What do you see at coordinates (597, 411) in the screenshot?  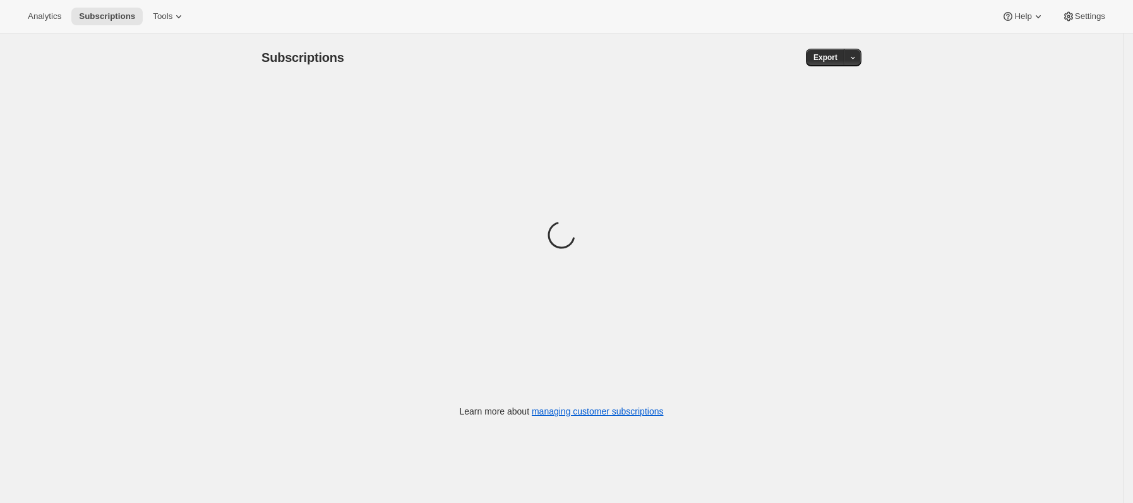 I see `a: managing customer subscriptions` at bounding box center [597, 411].